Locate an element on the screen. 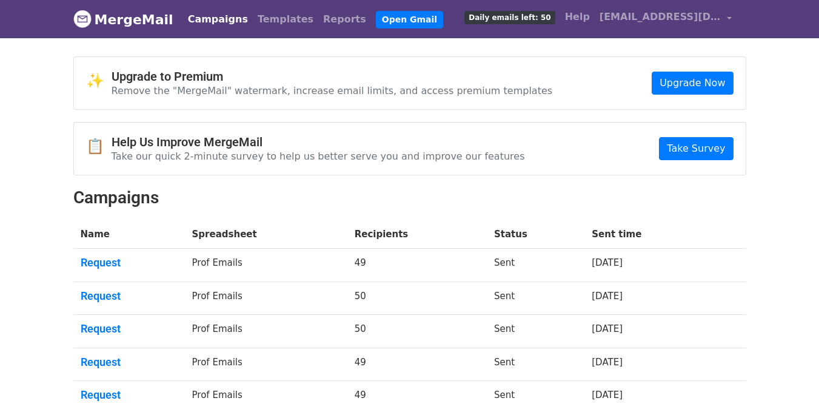  a: Take Survey is located at coordinates (696, 149).